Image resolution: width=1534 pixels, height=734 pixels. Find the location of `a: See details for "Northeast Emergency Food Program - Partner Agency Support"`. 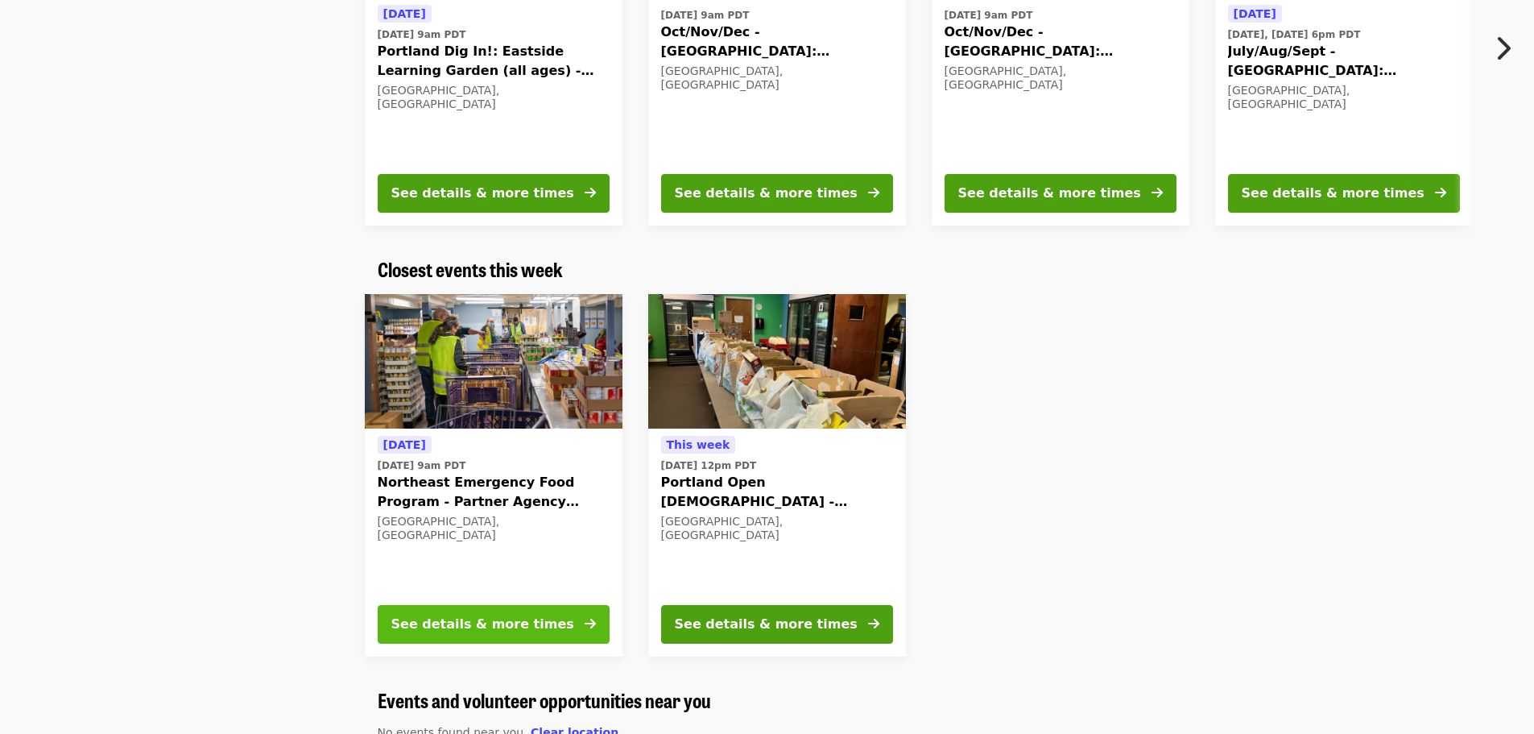

a: See details for "Northeast Emergency Food Program - Partner Agency Support" is located at coordinates (494, 475).